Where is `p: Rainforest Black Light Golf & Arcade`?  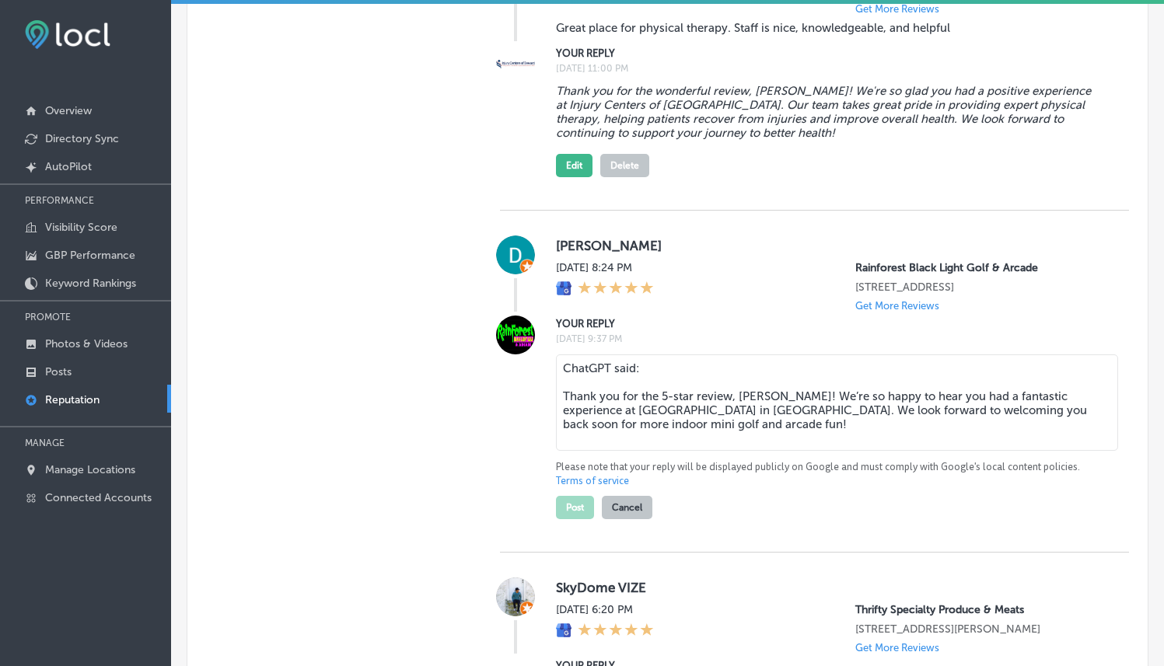
p: Rainforest Black Light Golf & Arcade is located at coordinates (979, 267).